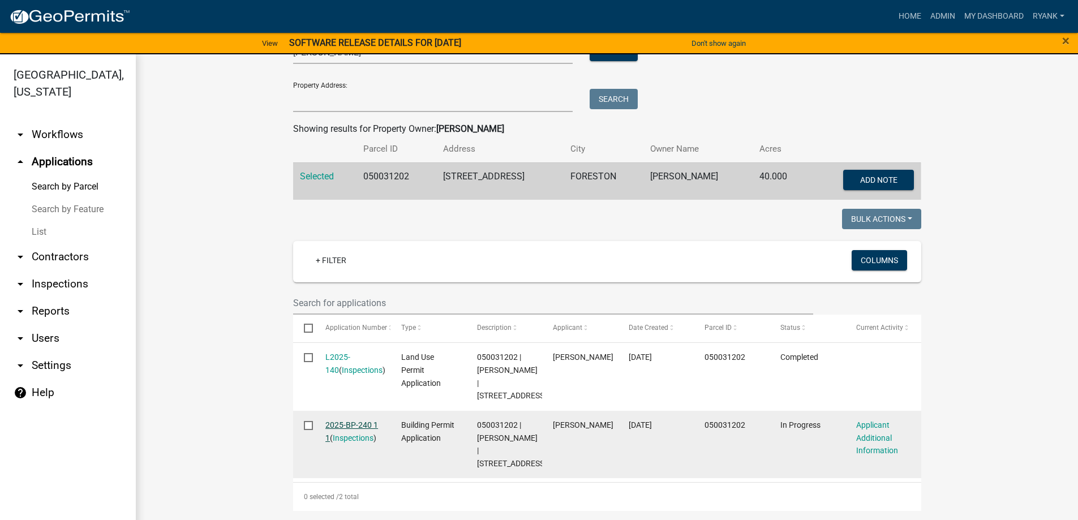 The height and width of the screenshot is (520, 1078). What do you see at coordinates (808, 328) in the screenshot?
I see `datatable-header-cell: Status` at bounding box center [808, 328].